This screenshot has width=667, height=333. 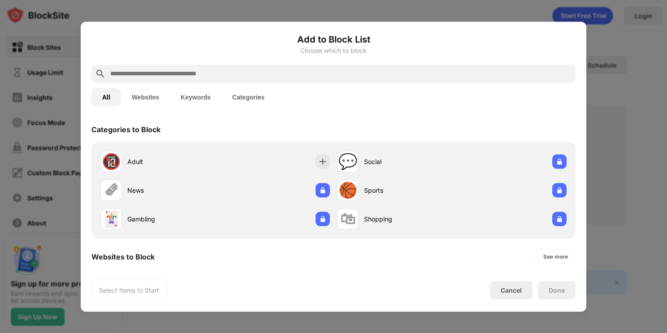 I want to click on div: Social, so click(x=408, y=161).